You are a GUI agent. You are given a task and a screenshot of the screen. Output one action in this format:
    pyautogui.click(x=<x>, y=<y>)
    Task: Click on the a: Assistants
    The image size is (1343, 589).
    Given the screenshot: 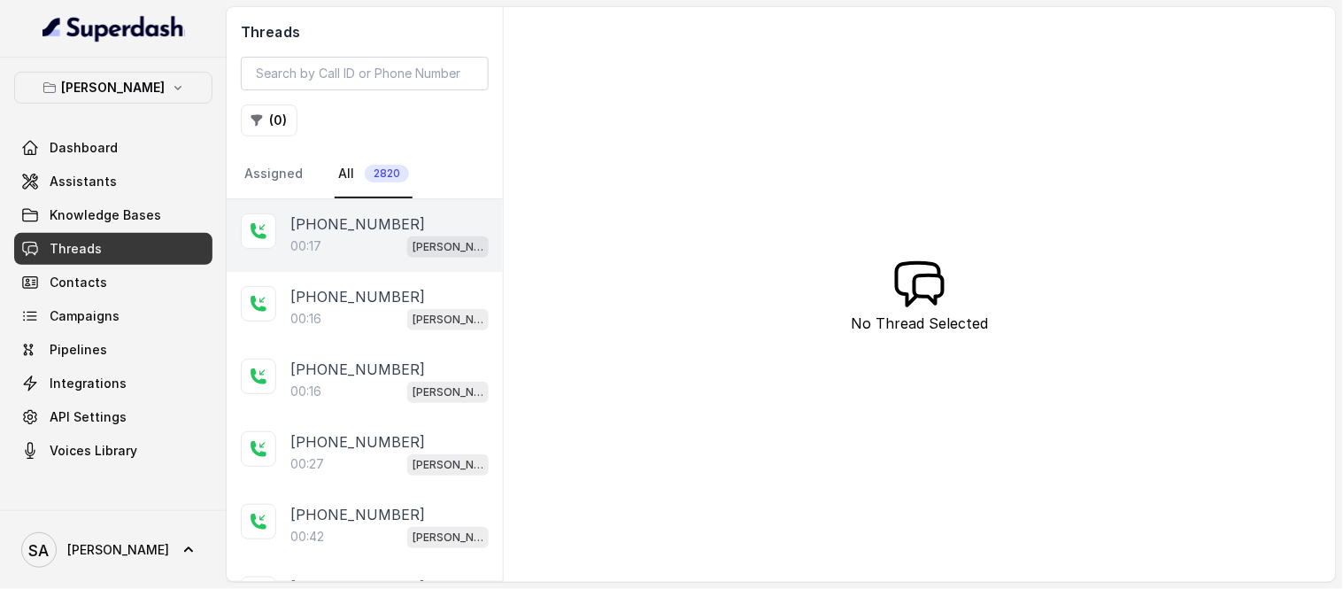 What is the action you would take?
    pyautogui.click(x=113, y=182)
    